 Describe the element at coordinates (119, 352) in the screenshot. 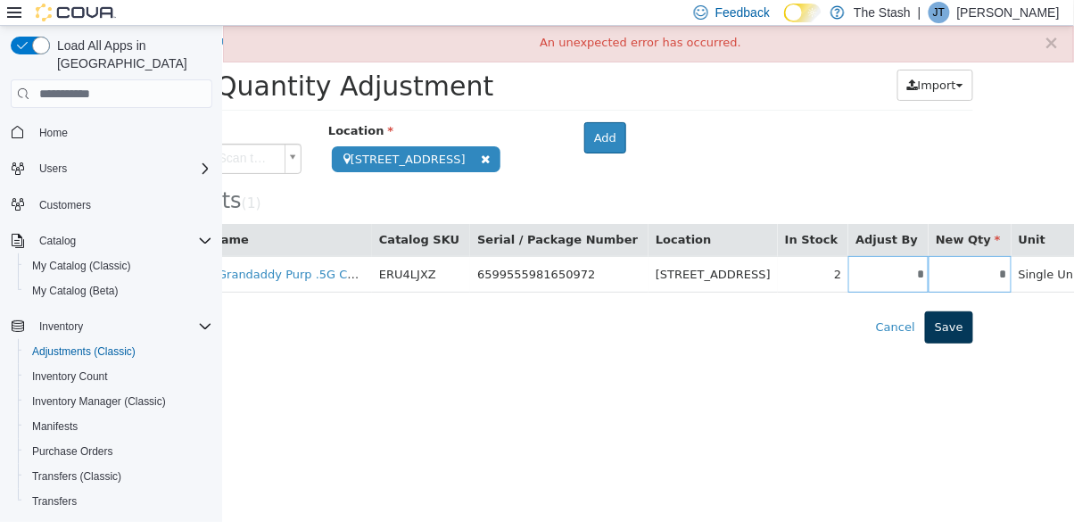

I see `button: Adjustments (Classic)` at that location.